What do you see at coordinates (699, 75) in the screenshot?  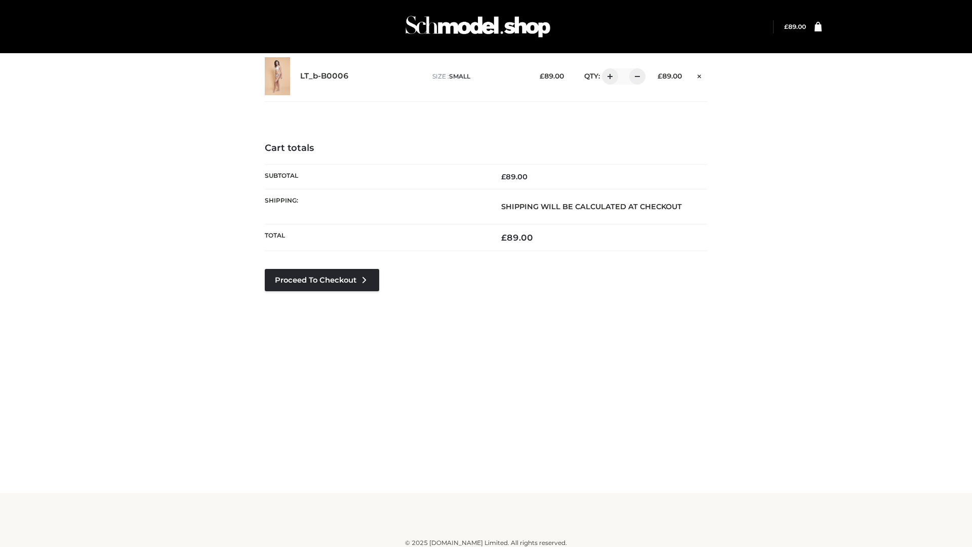 I see `a: Remove this item` at bounding box center [699, 75].